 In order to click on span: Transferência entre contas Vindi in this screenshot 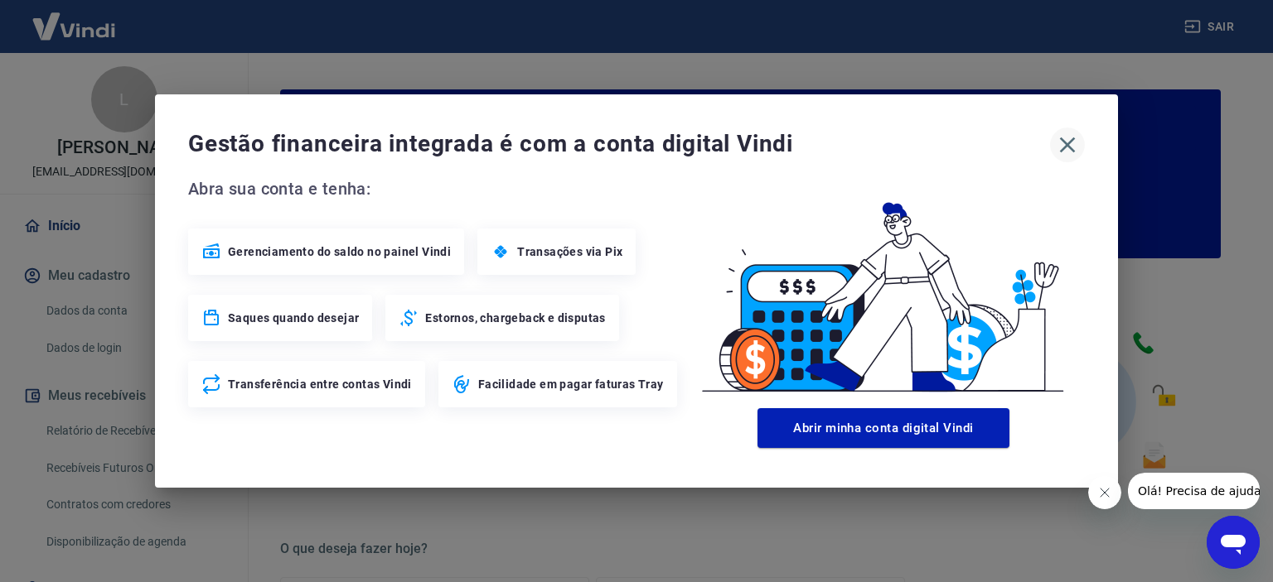, I will do `click(320, 384)`.